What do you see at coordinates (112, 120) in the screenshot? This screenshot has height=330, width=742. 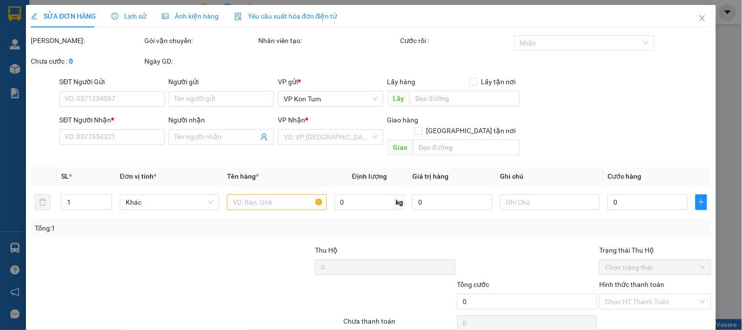 I see `div: SĐT Người Nhận` at bounding box center [112, 120].